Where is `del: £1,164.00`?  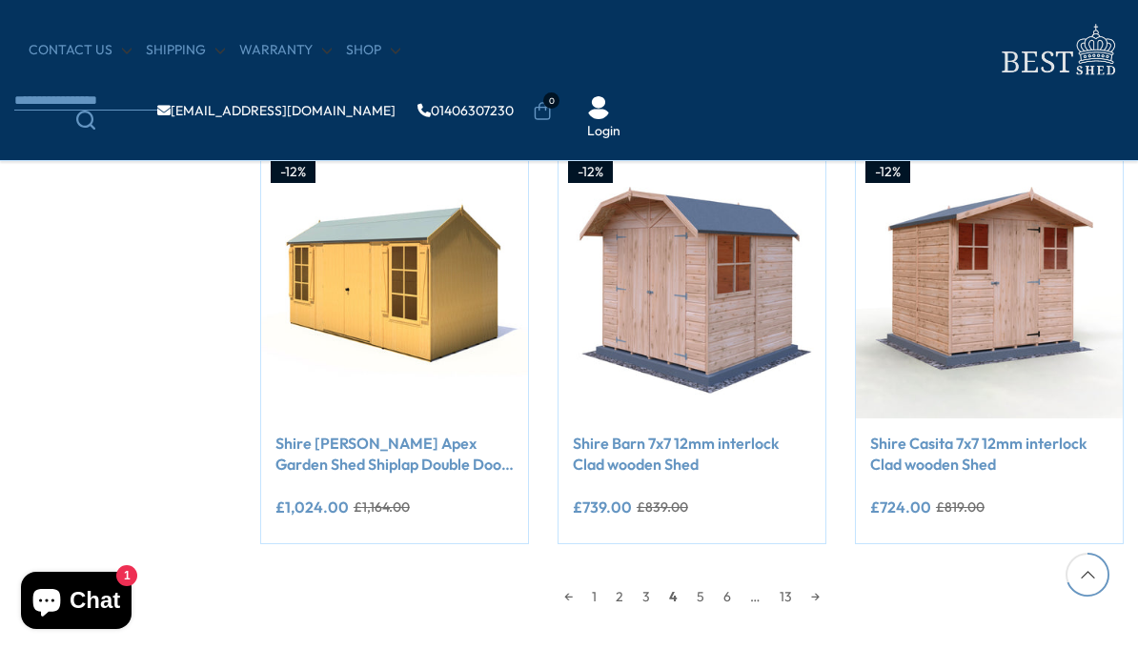
del: £1,164.00 is located at coordinates (381, 507).